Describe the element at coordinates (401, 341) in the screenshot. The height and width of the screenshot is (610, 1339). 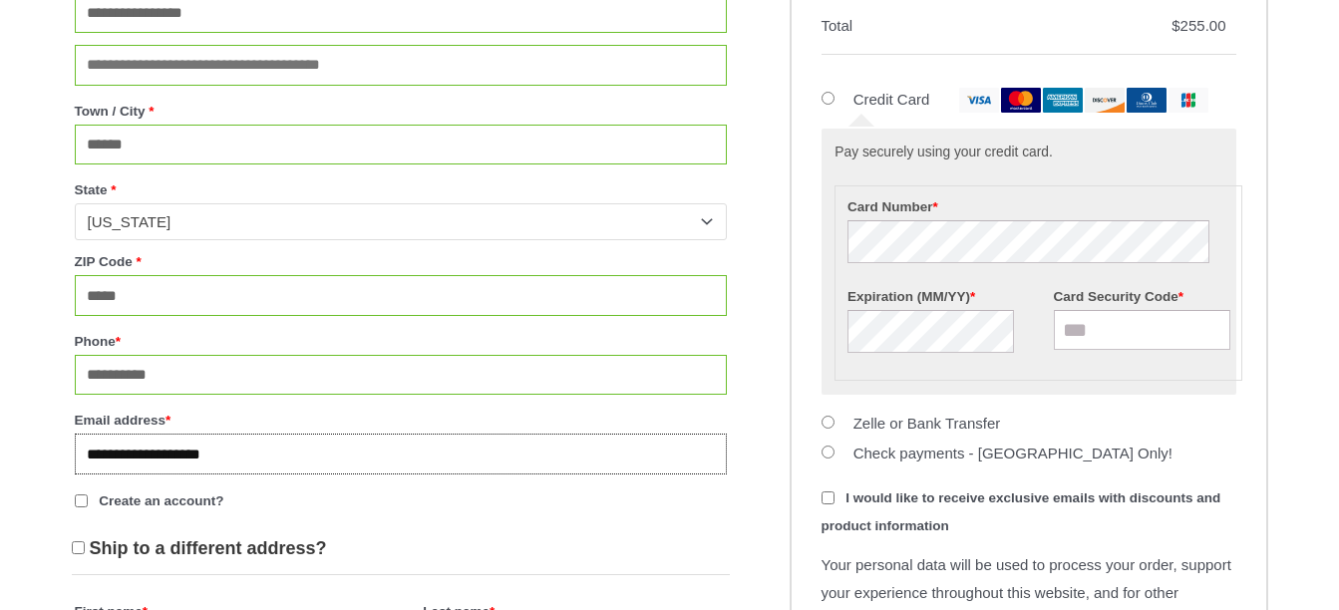
I see `label: Phone` at that location.